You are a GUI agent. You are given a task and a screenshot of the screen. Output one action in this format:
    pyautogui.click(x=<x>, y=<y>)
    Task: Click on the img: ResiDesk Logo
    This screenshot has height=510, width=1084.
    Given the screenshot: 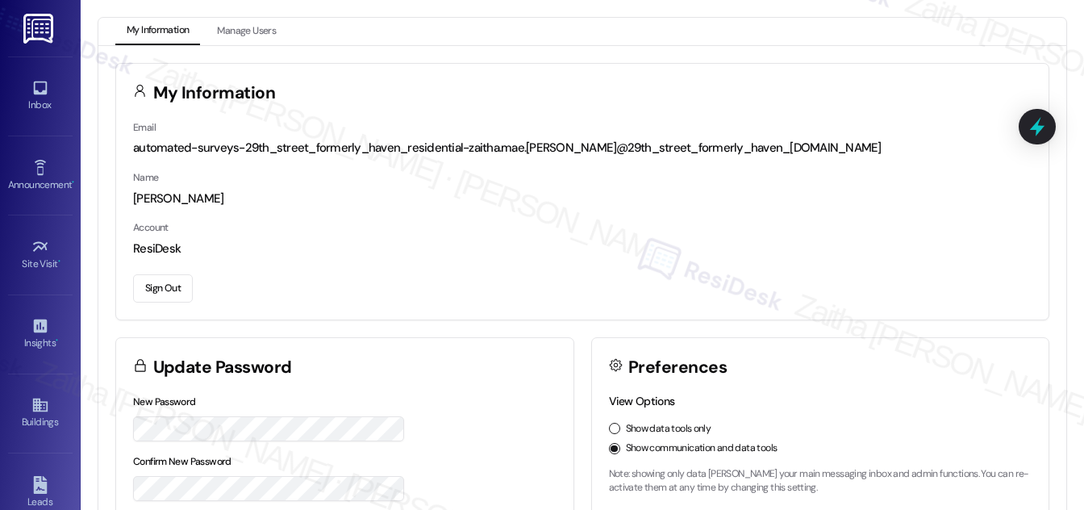 What is the action you would take?
    pyautogui.click(x=40, y=28)
    